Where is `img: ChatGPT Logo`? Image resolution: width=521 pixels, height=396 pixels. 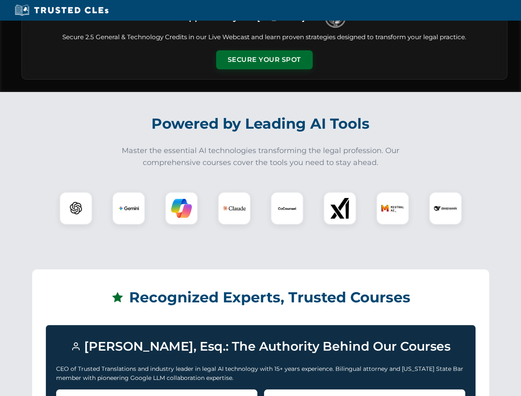
img: ChatGPT Logo is located at coordinates (76, 208).